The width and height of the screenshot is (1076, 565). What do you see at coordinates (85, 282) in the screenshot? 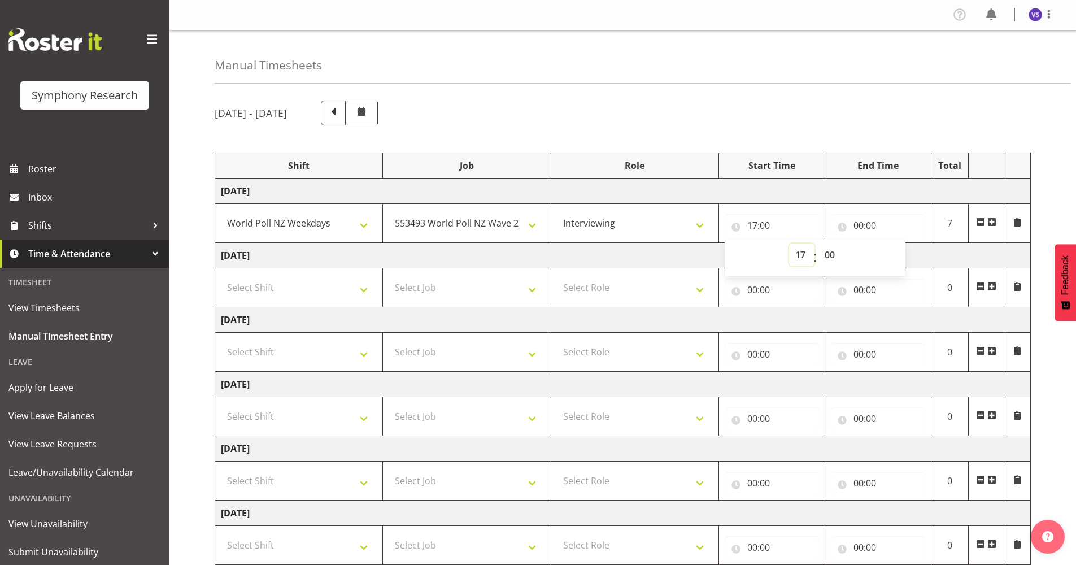
I see `div: Timesheet` at bounding box center [85, 282].